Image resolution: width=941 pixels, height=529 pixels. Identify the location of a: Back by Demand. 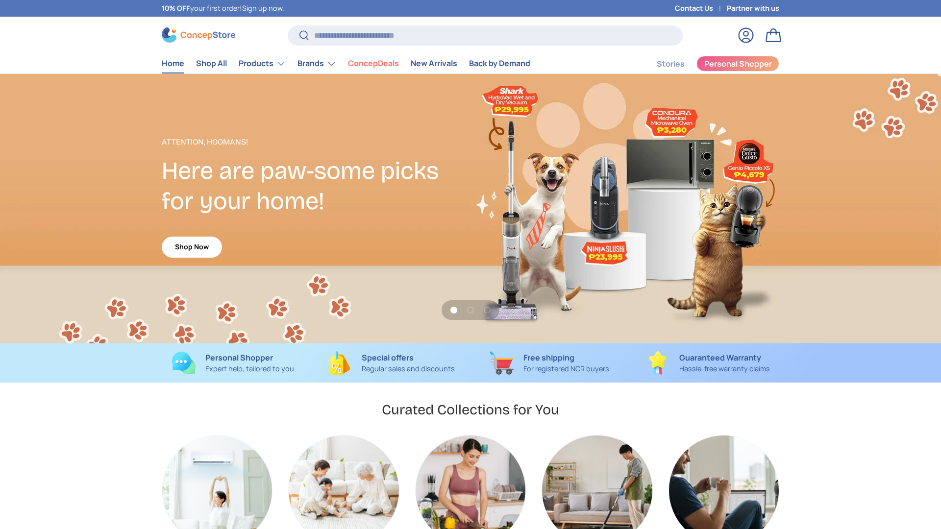
(499, 63).